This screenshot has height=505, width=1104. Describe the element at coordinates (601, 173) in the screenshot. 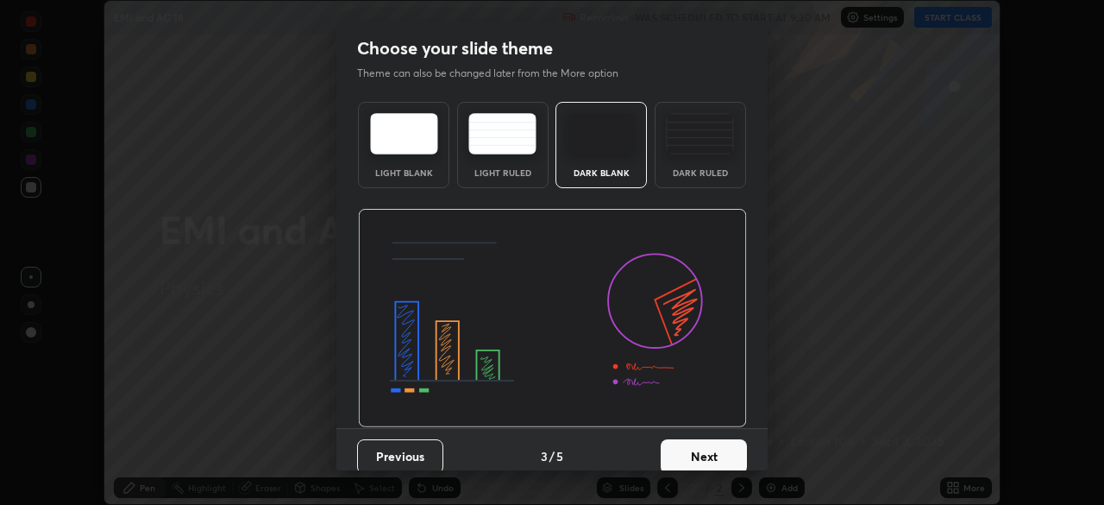

I see `div: Dark Blank` at that location.